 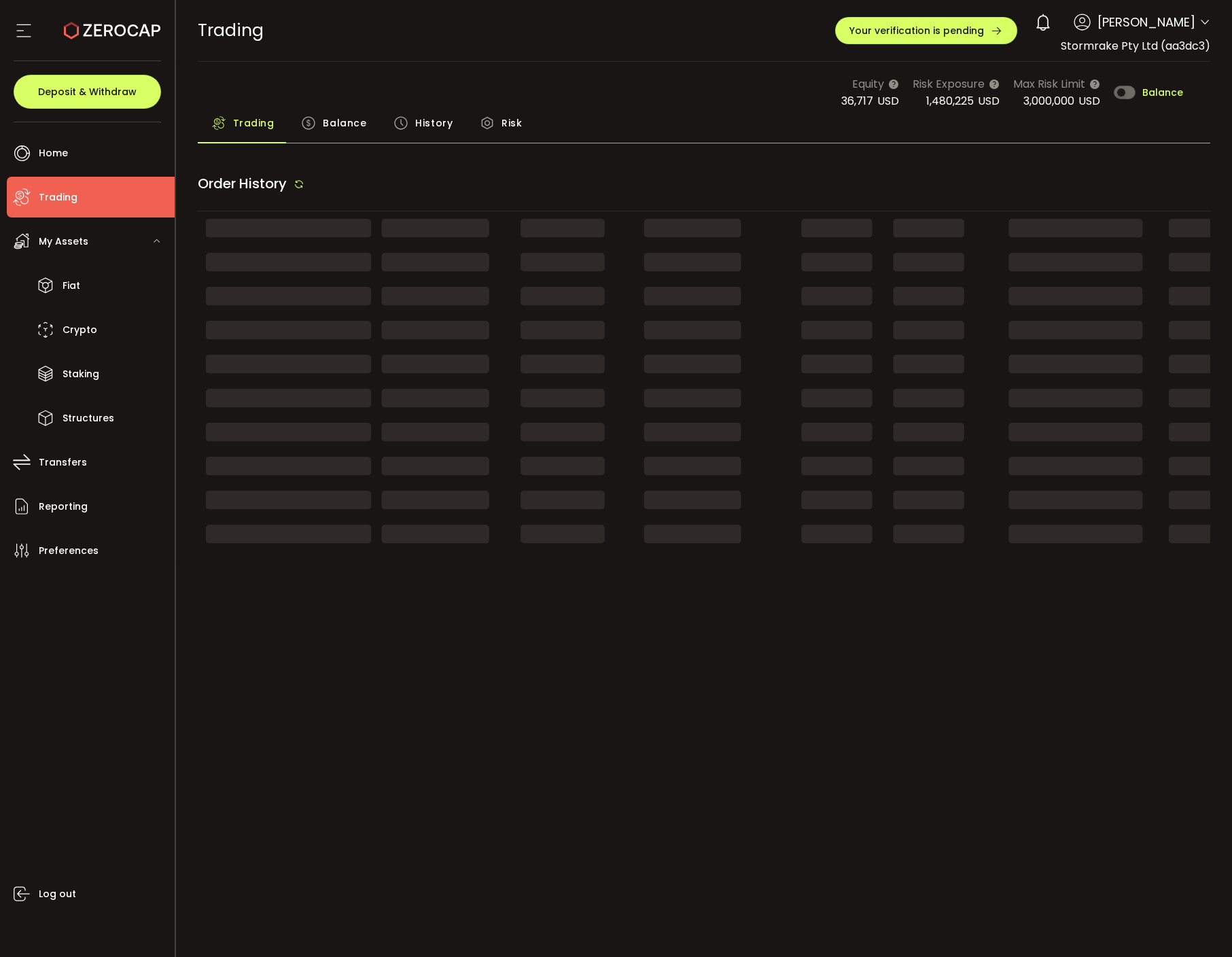 I want to click on span: Risk Exposure, so click(x=949, y=84).